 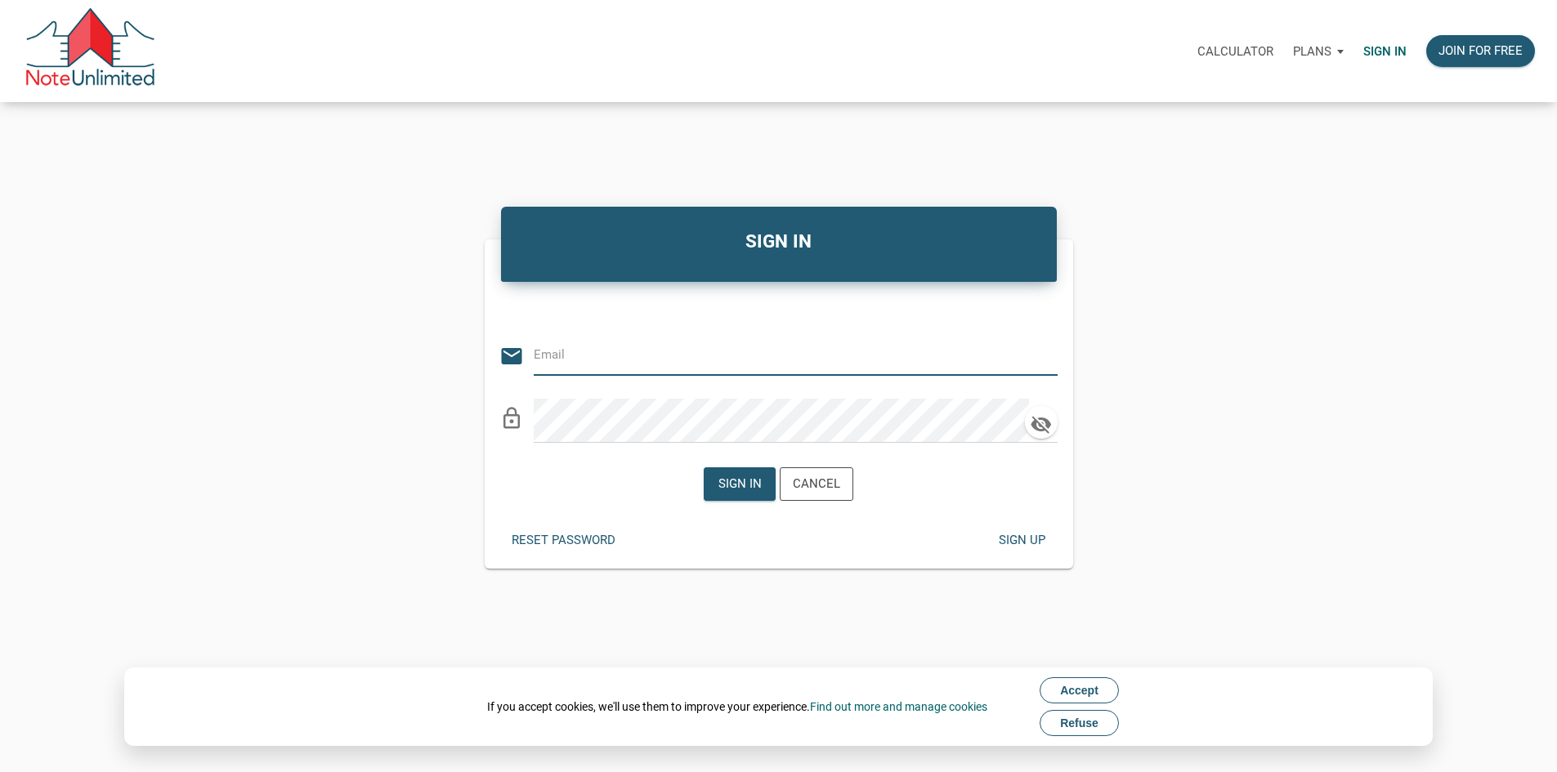 What do you see at coordinates (817, 484) in the screenshot?
I see `div: Cancel` at bounding box center [817, 484].